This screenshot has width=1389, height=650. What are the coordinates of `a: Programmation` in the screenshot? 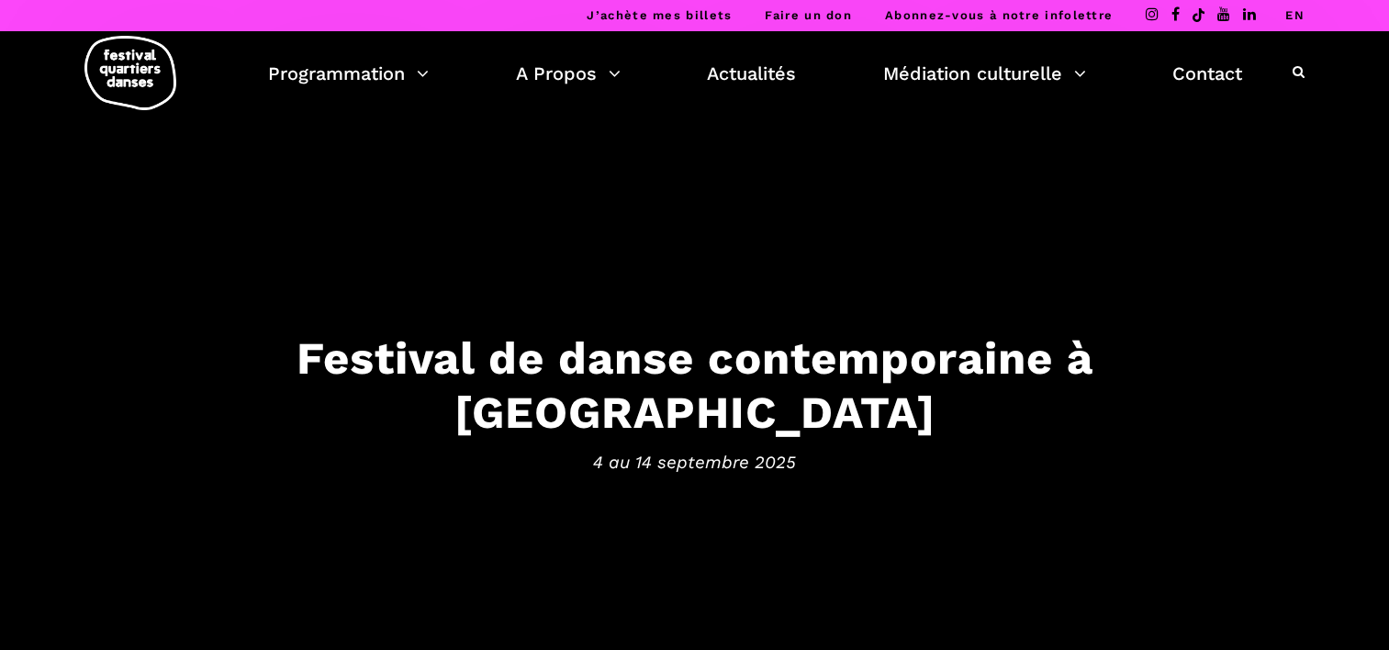 It's located at (348, 73).